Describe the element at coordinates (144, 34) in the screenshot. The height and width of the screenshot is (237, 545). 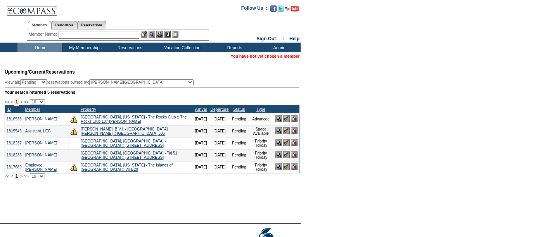
I see `img: b_edit.gif` at that location.